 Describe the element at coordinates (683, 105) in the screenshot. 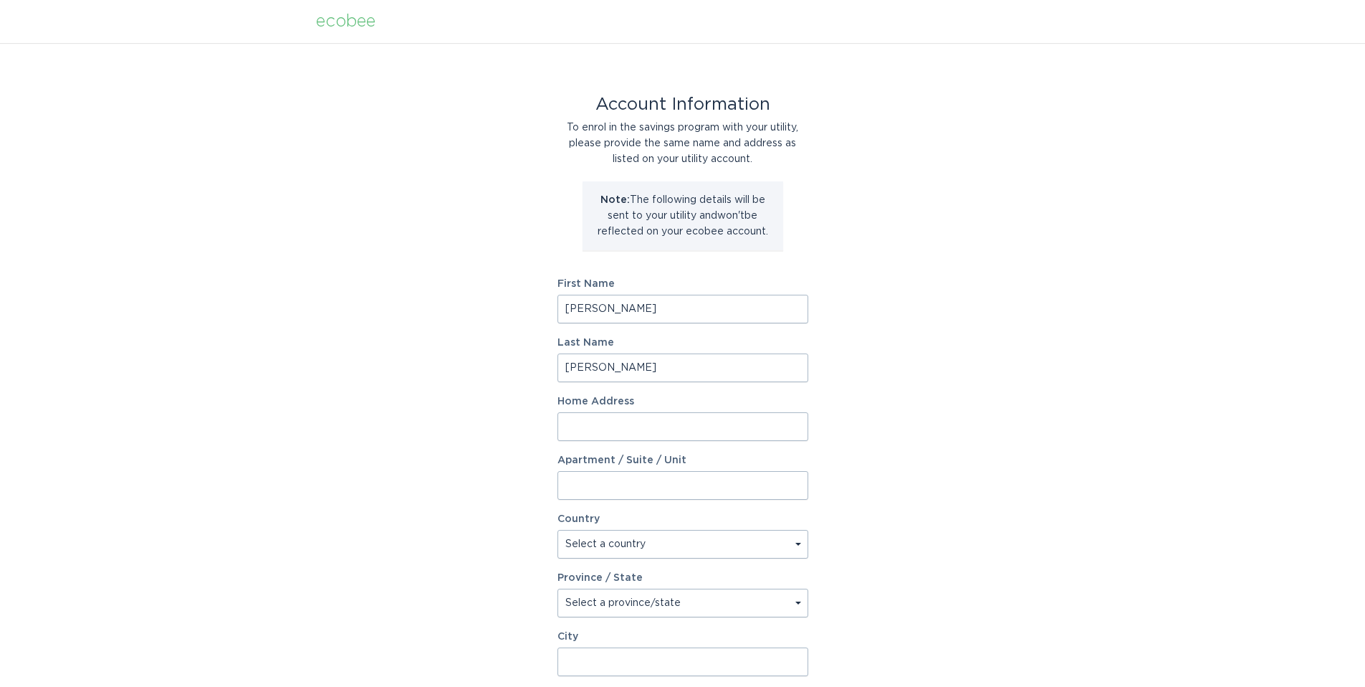

I see `div: Account Information` at that location.